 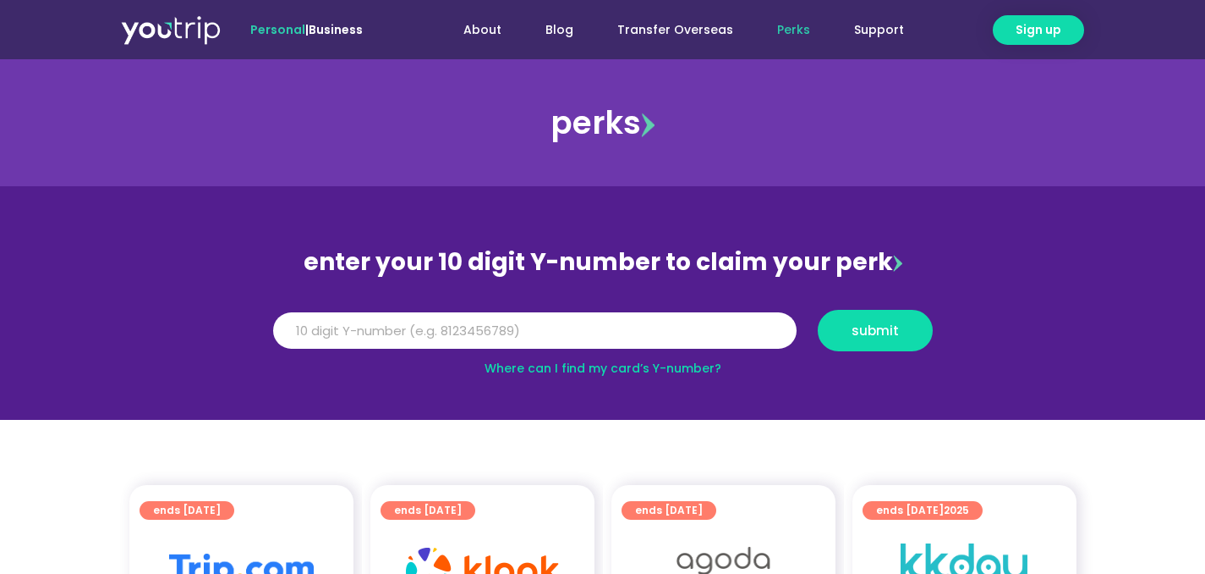 What do you see at coordinates (336, 30) in the screenshot?
I see `a: Business` at bounding box center [336, 30].